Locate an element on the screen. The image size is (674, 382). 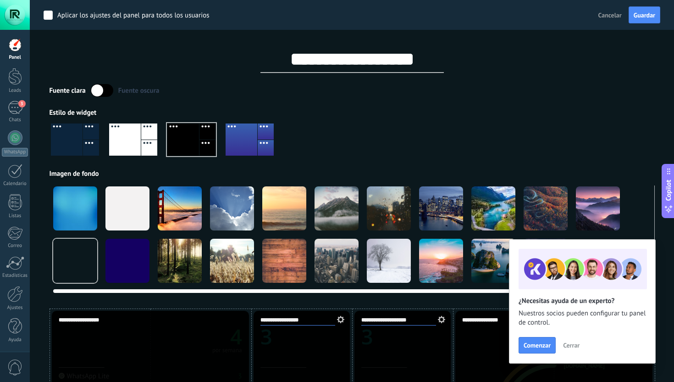
div: Estadísticas is located at coordinates (15, 275).